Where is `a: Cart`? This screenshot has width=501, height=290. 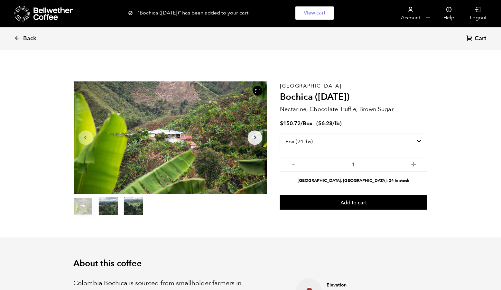 a: Cart is located at coordinates (477, 39).